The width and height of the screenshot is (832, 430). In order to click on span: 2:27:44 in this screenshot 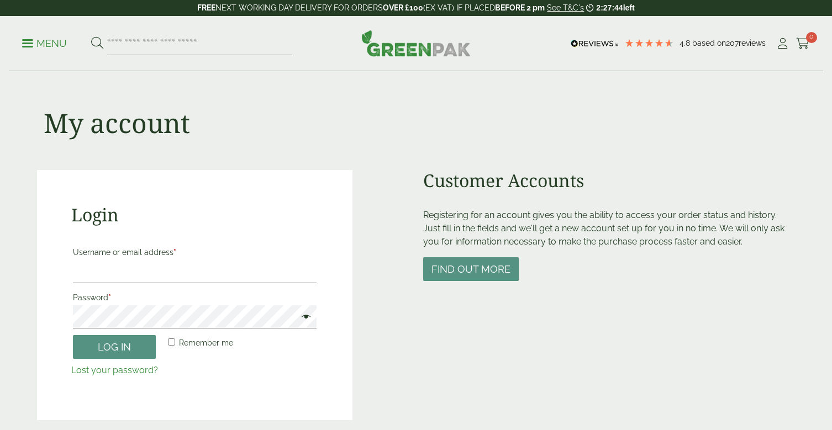, I will do `click(609, 8)`.